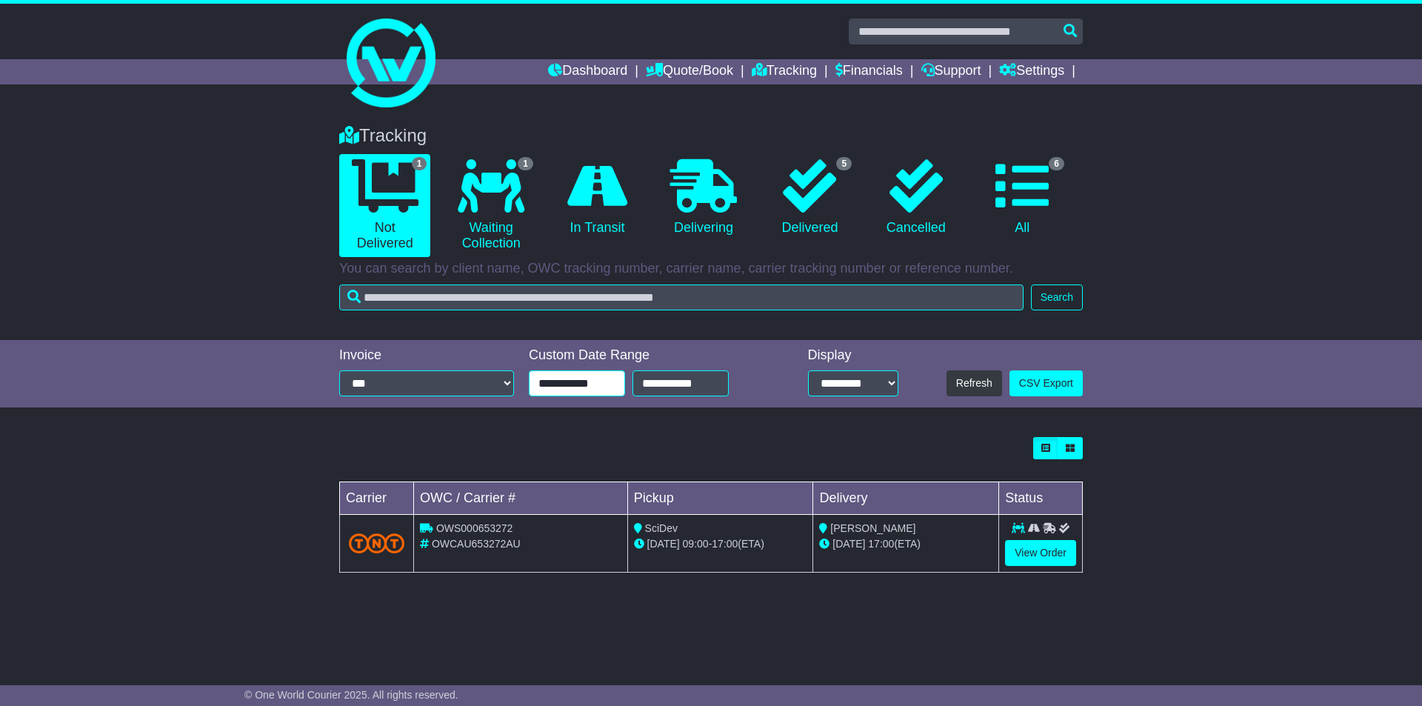 The image size is (1422, 706). What do you see at coordinates (711, 269) in the screenshot?
I see `p: You can search by client name, OWC tracking number, carrier name, carrier tracking number or refe...` at bounding box center [711, 269].